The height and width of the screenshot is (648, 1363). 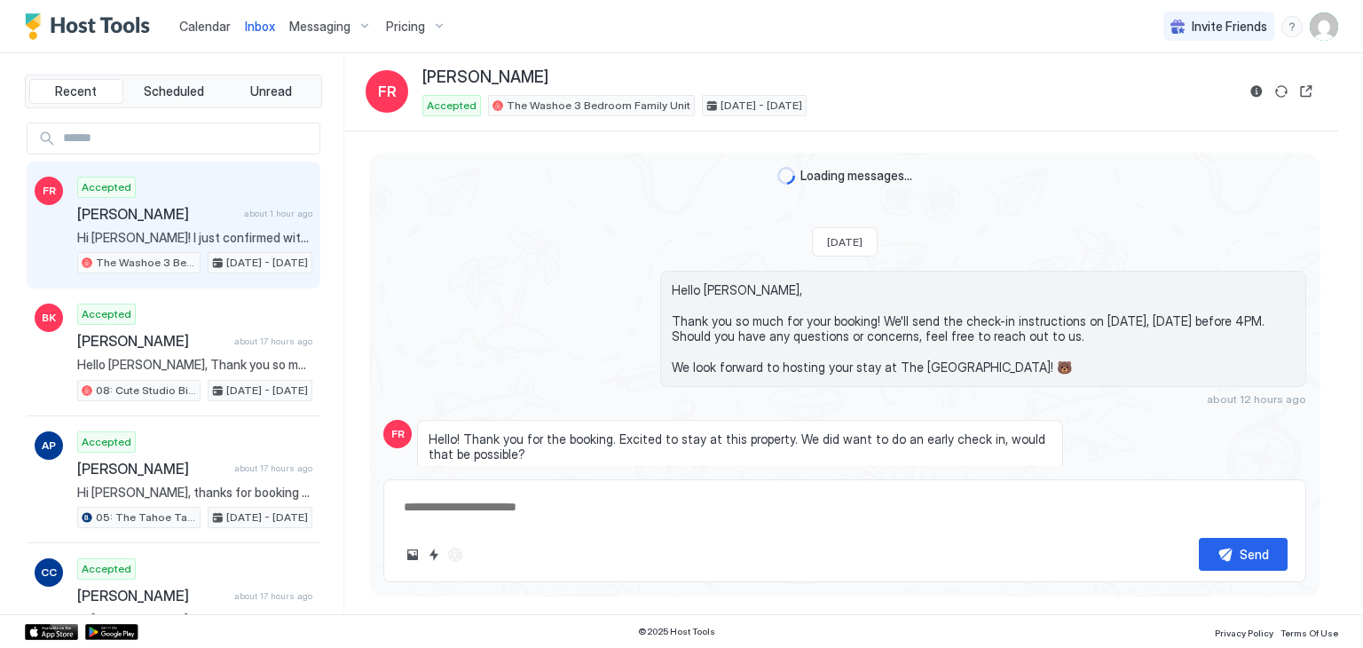 I want to click on div: Host Tools Logo, so click(x=91, y=27).